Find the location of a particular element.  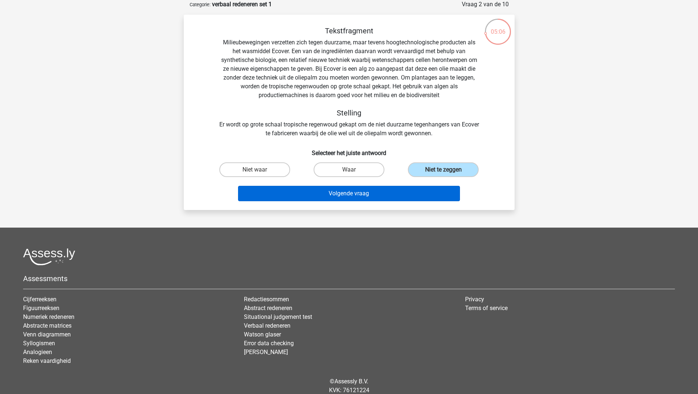

a: Terms of service is located at coordinates (486, 308).